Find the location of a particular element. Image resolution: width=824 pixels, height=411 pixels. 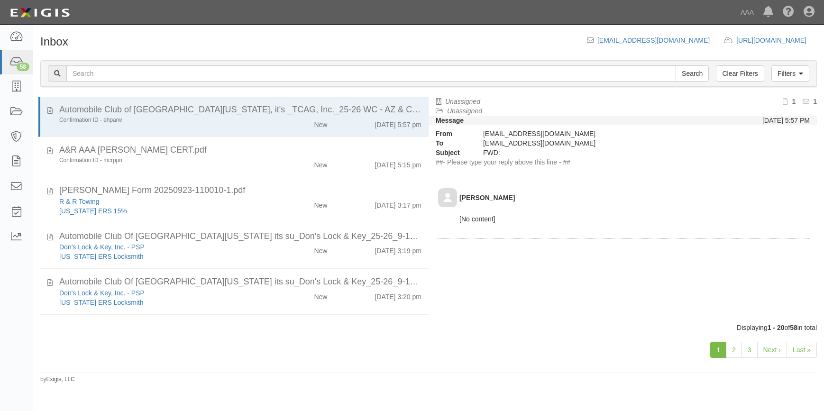

img: default-avatar-80.png is located at coordinates (448, 198).